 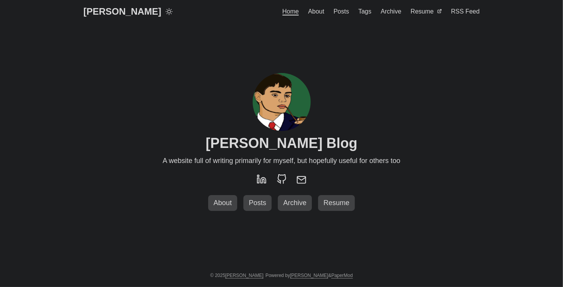 I want to click on a: Archive, so click(x=295, y=203).